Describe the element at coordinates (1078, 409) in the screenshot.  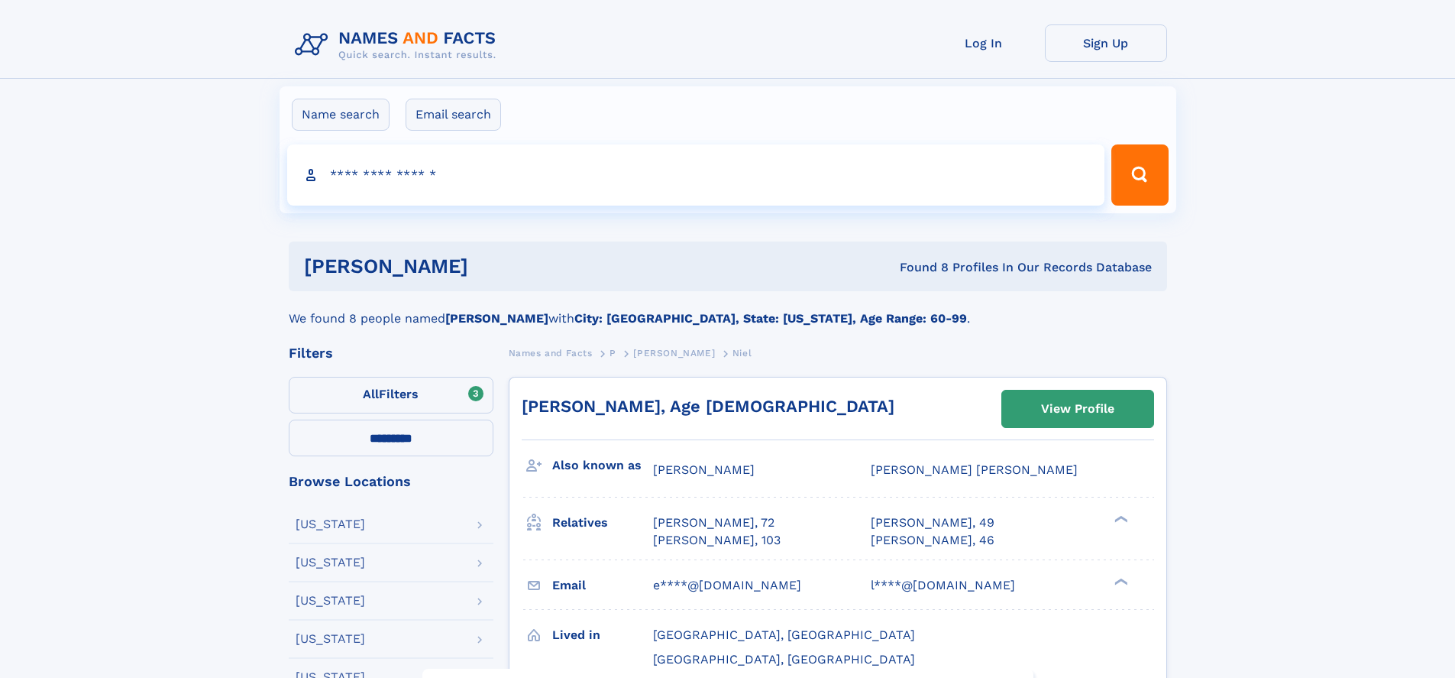
I see `div: View Profile` at that location.